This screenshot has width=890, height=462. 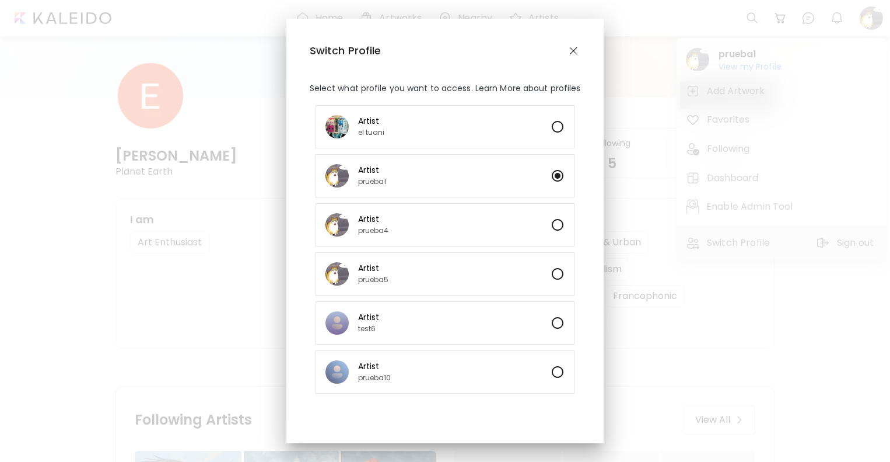 I want to click on h5: prueba1, so click(x=372, y=181).